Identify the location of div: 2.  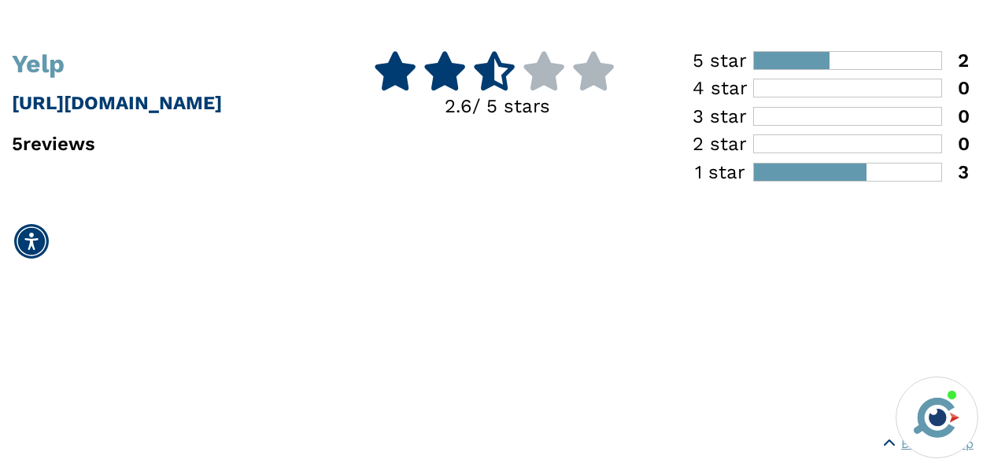
(955, 61).